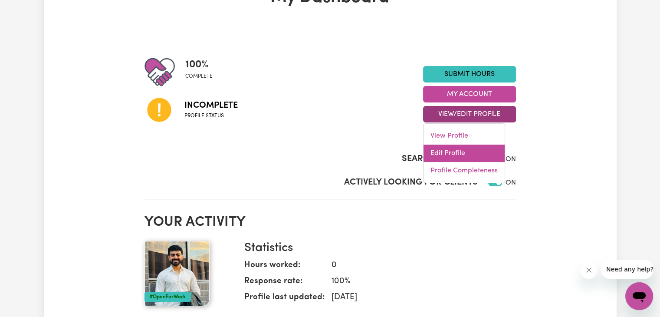  I want to click on button: View/Edit Profile, so click(470, 114).